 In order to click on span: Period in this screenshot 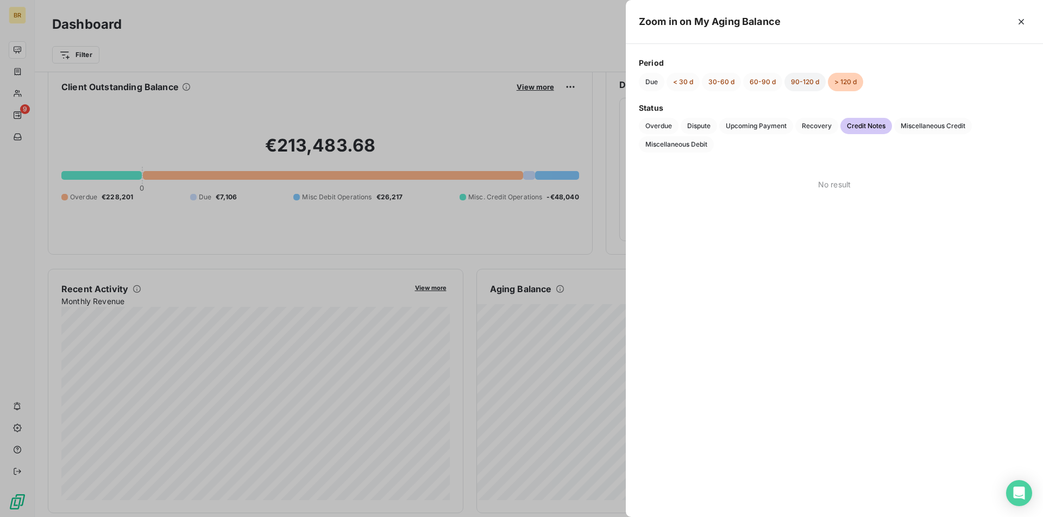, I will do `click(834, 62)`.